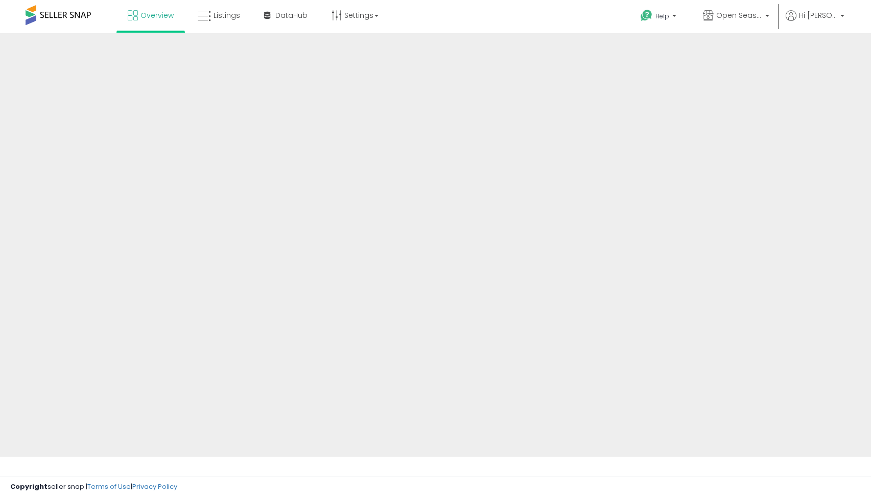 Image resolution: width=871 pixels, height=497 pixels. What do you see at coordinates (739, 15) in the screenshot?
I see `span: Open Seasons` at bounding box center [739, 15].